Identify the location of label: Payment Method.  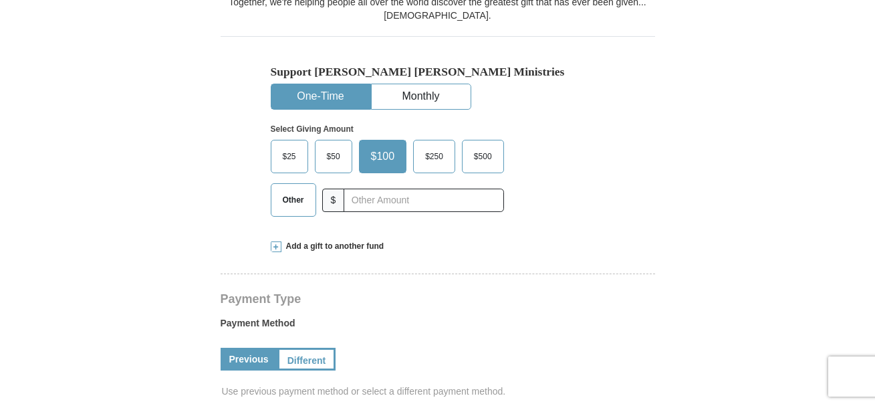
(438, 326).